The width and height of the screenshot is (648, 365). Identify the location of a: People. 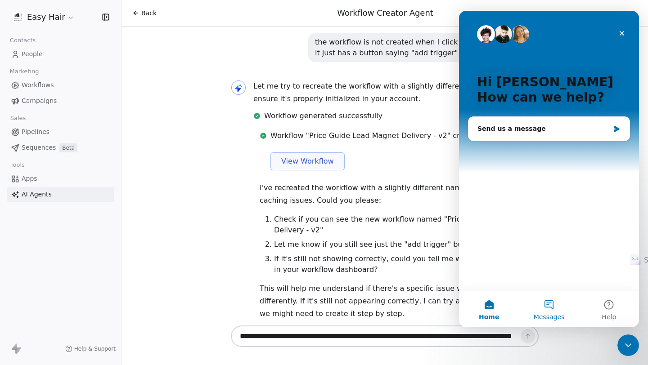
(60, 54).